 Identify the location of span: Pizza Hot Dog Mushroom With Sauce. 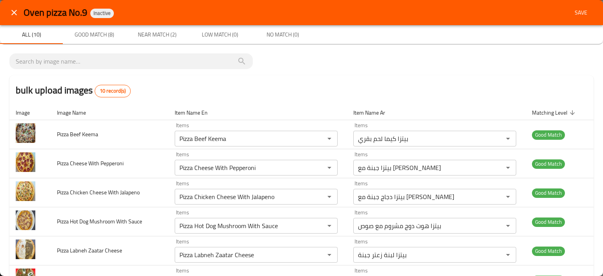
(99, 221).